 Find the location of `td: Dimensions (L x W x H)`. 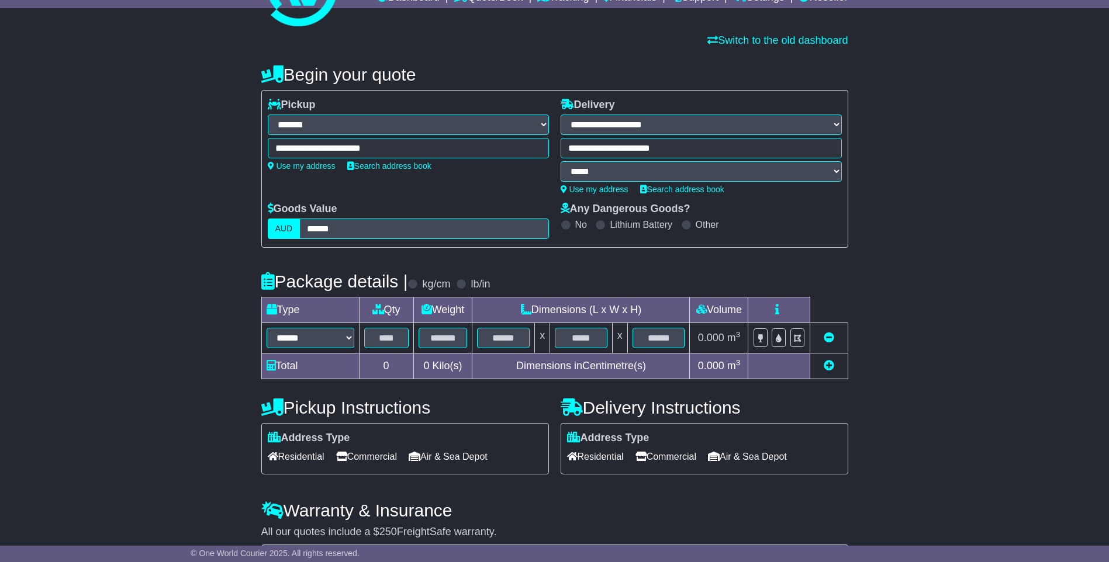

td: Dimensions (L x W x H) is located at coordinates (581, 310).